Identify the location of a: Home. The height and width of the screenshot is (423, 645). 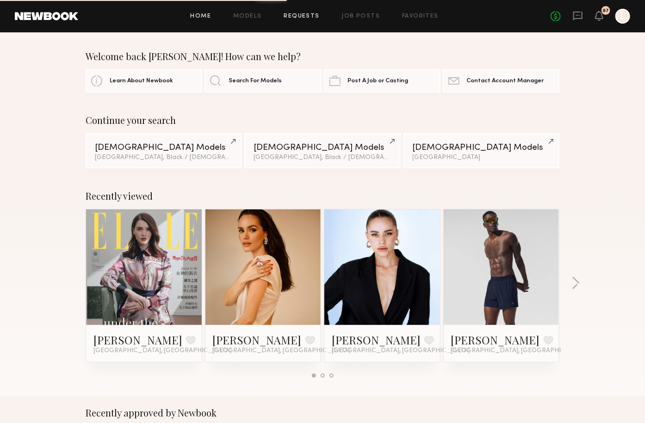
(201, 16).